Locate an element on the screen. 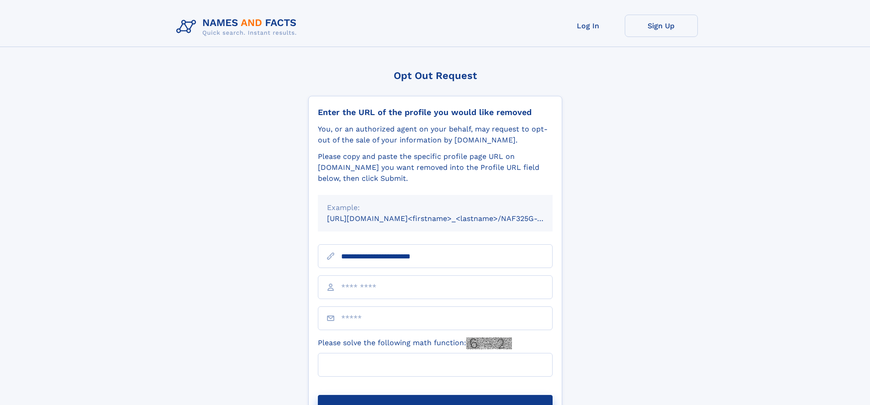 This screenshot has height=405, width=870. div: Example: is located at coordinates (435, 208).